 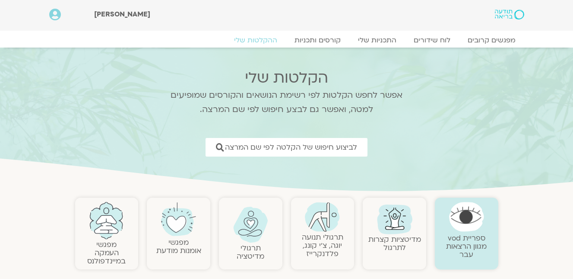 I want to click on a: ספריית vodמגוון הרצאות עבר, so click(x=466, y=246).